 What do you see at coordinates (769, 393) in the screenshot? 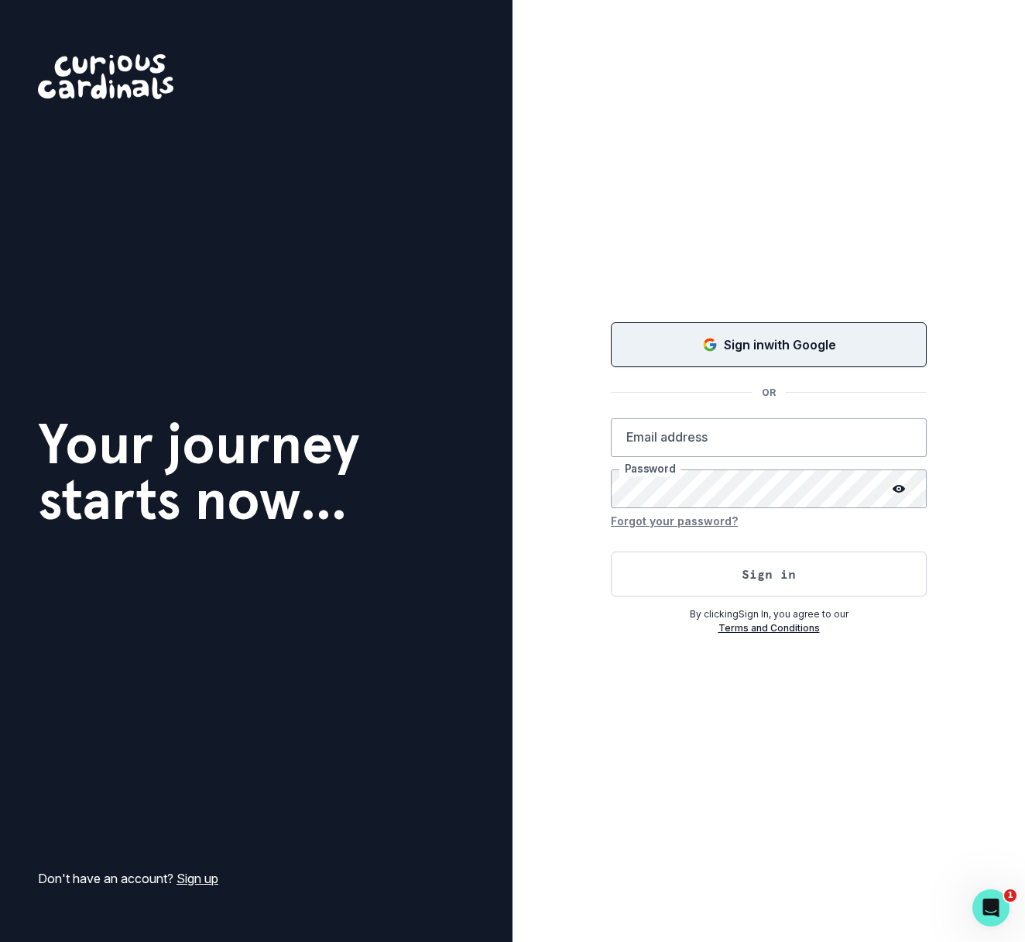
I see `p: OR` at bounding box center [769, 393].